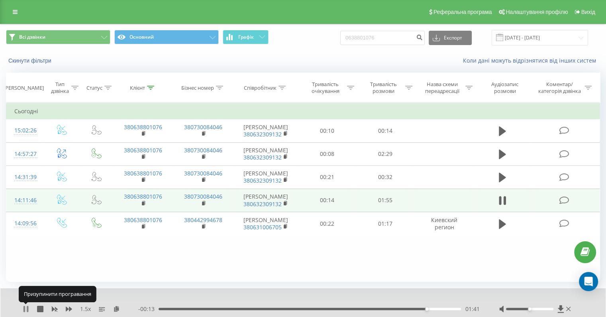  What do you see at coordinates (327, 177) in the screenshot?
I see `td: 00:21` at bounding box center [327, 177].